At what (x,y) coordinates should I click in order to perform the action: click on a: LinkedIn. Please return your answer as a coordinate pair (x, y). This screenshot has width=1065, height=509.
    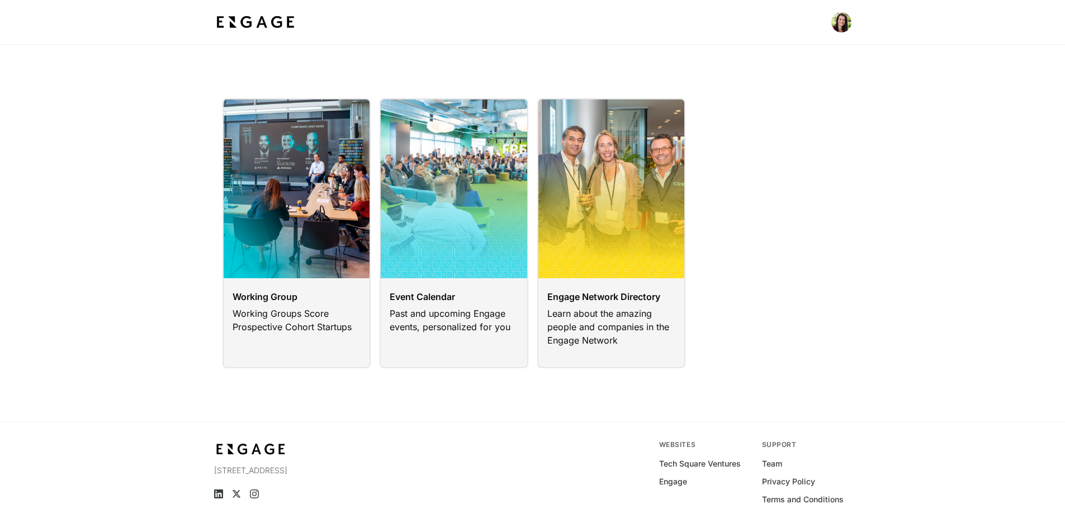
    Looking at the image, I should click on (219, 494).